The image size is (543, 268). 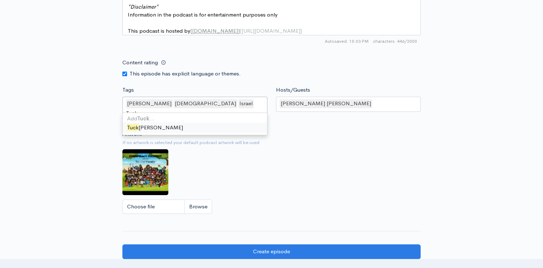 What do you see at coordinates (271, 251) in the screenshot?
I see `input: Create episode` at bounding box center [271, 251].